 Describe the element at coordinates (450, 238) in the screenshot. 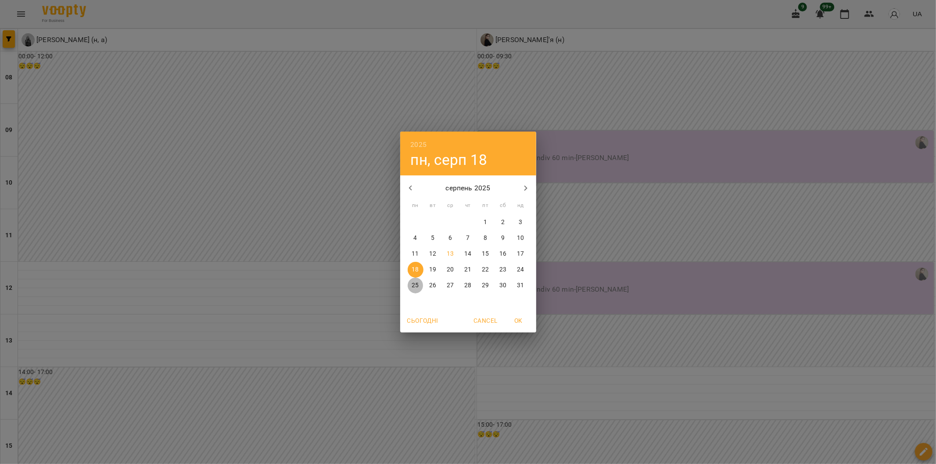

I see `p: 6` at that location.